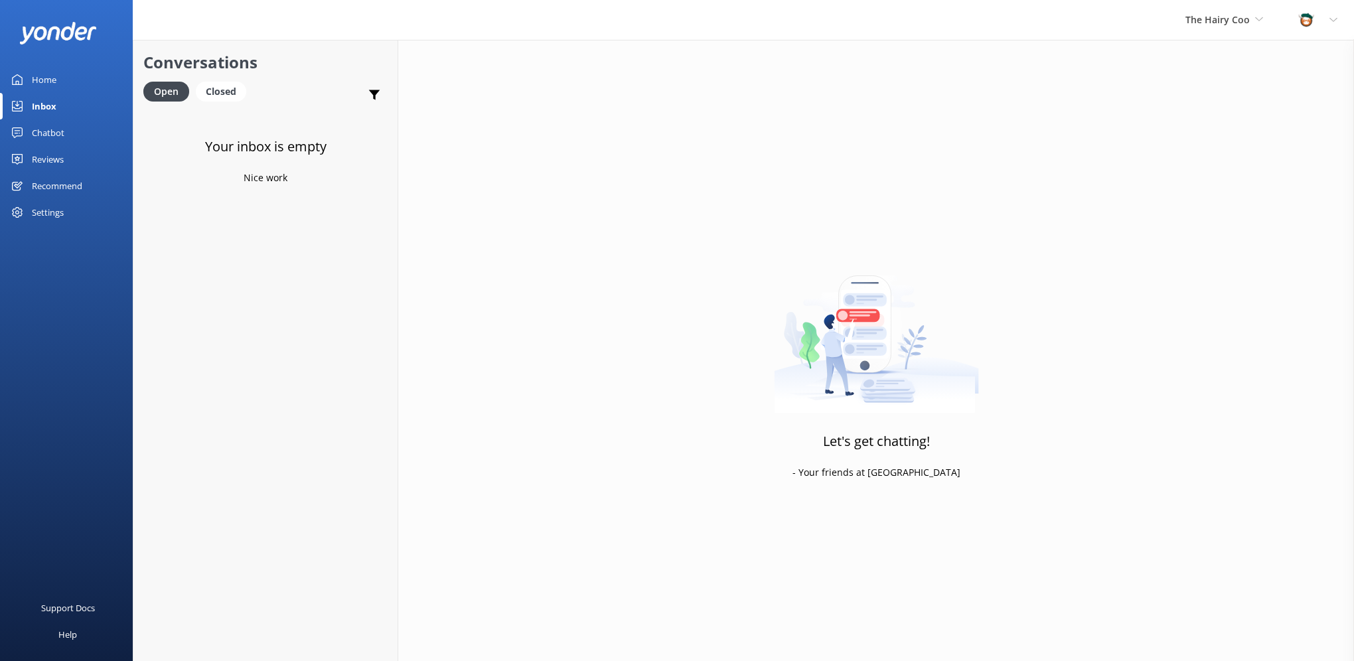  Describe the element at coordinates (1217, 19) in the screenshot. I see `span: The Hairy Coo` at that location.